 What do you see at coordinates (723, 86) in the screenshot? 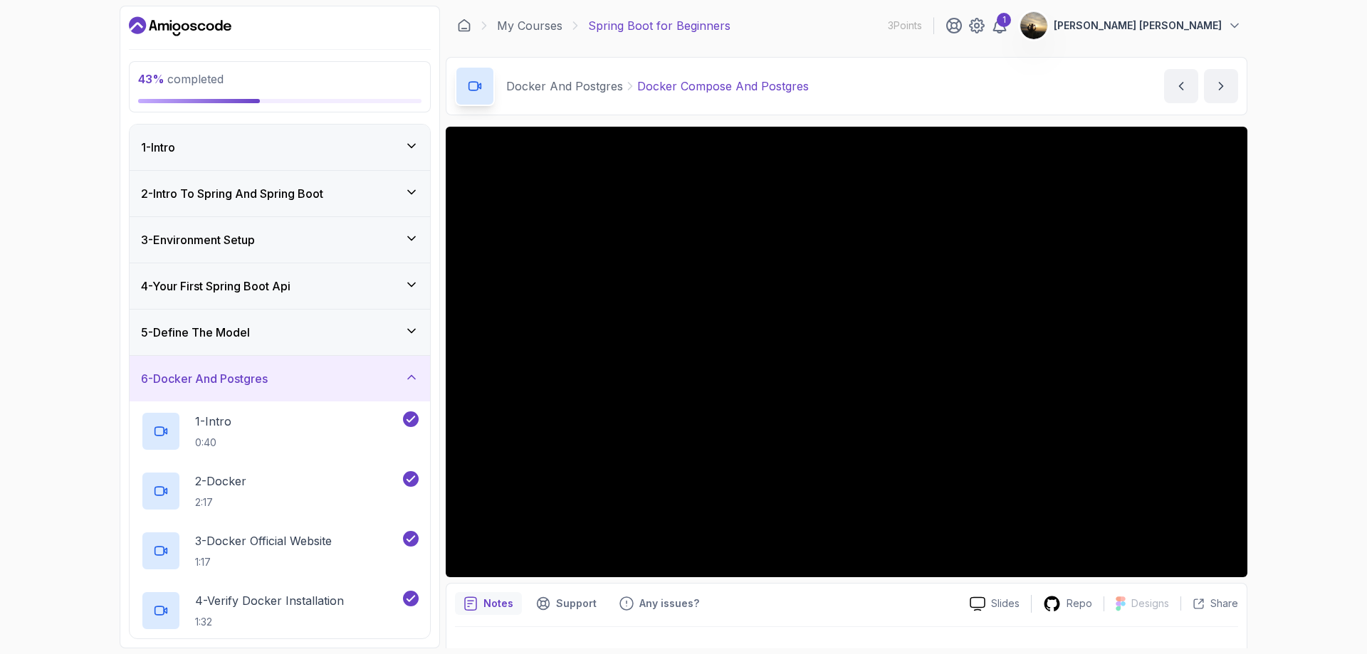
I see `p: Docker Compose And Postgres` at bounding box center [723, 86].